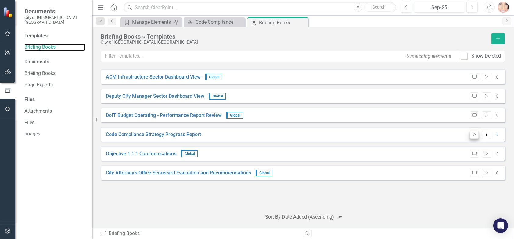  Describe the element at coordinates (55, 123) in the screenshot. I see `a: Files` at that location.